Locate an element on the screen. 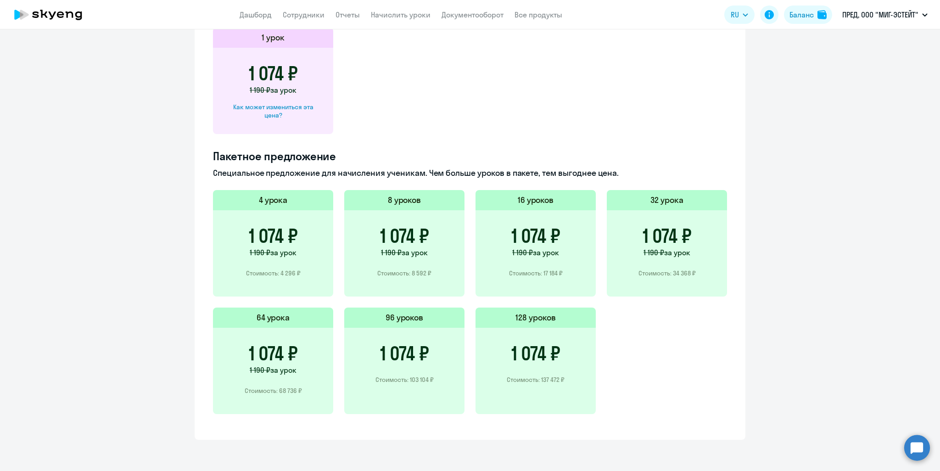 The height and width of the screenshot is (471, 940). h5: 128 уроков is located at coordinates (536, 318).